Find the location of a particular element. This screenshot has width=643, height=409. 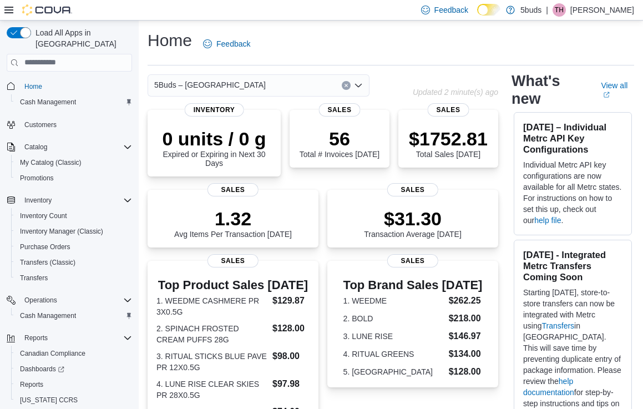

a: My Catalog (Classic) is located at coordinates (50, 163).